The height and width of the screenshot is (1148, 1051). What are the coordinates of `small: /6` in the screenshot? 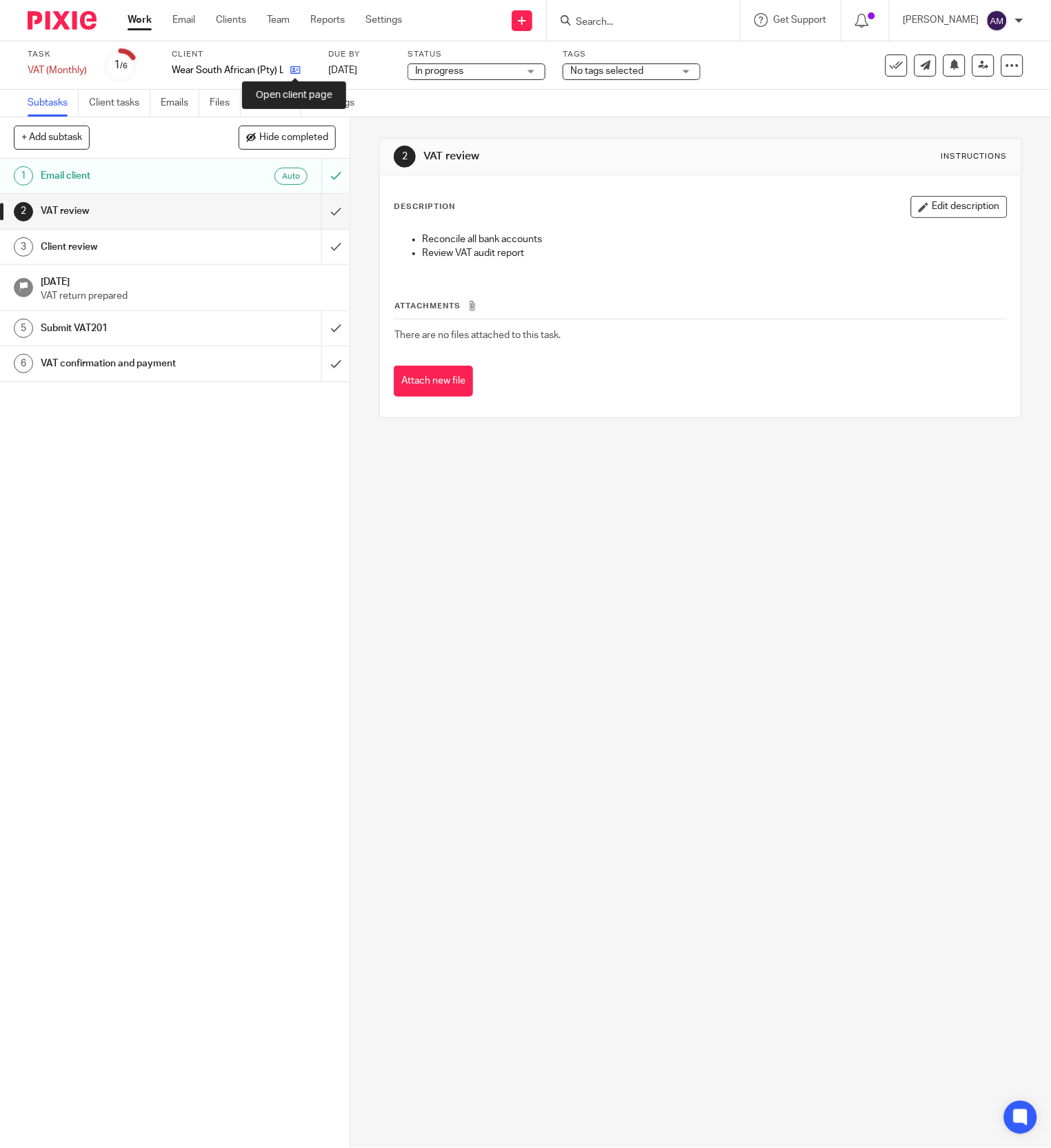 It's located at (124, 66).